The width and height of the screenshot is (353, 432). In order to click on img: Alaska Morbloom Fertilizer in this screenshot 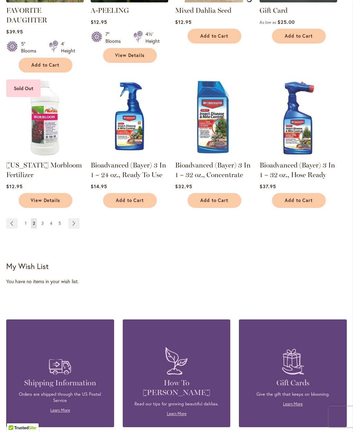, I will do `click(45, 118)`.